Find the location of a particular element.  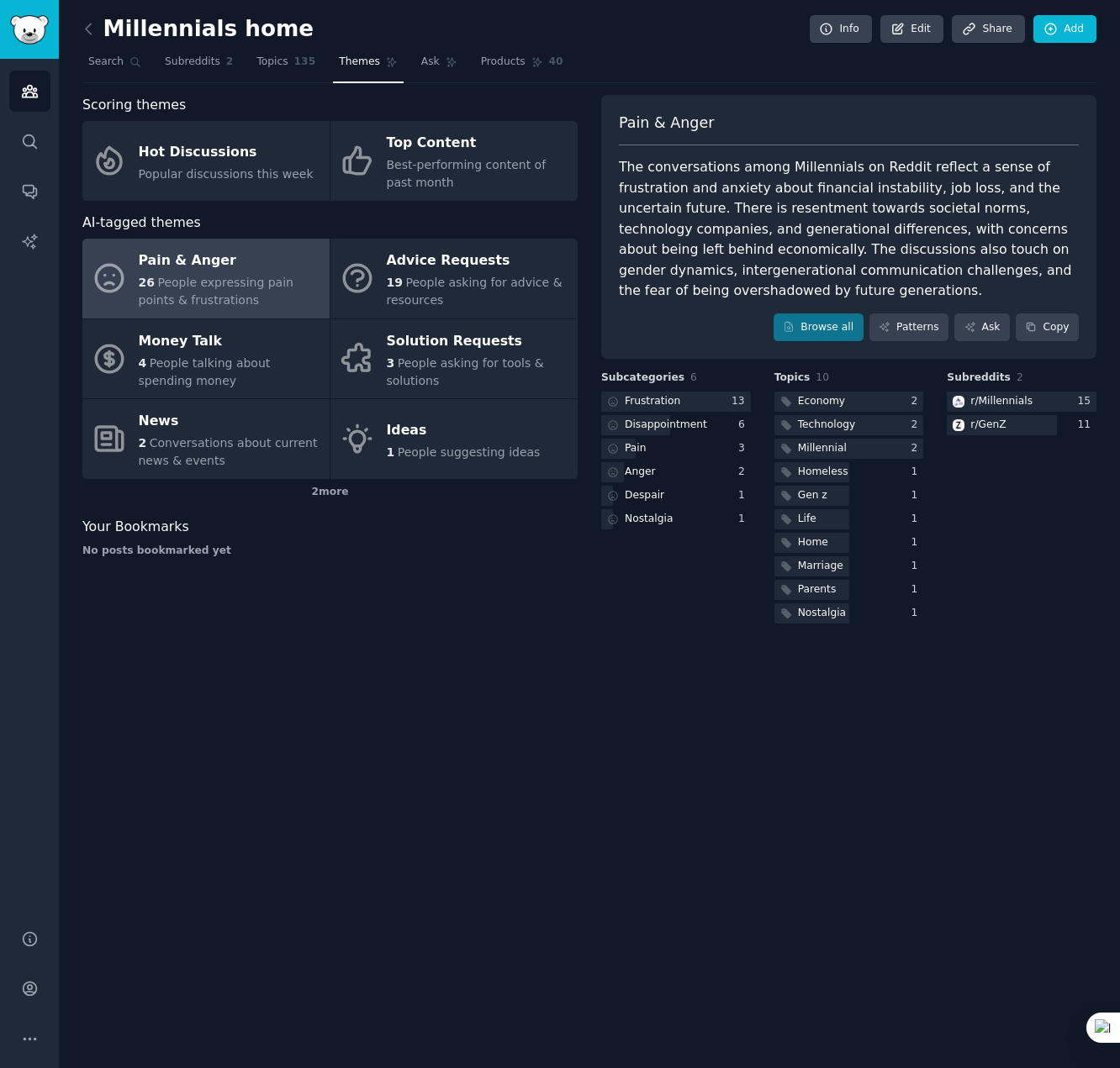

div: Homeless is located at coordinates (823, 472).